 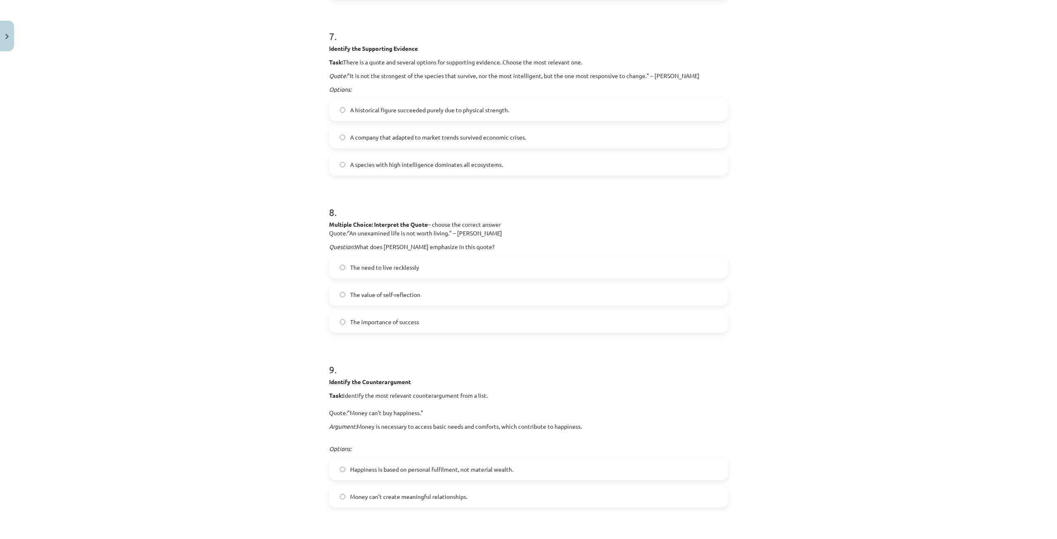 What do you see at coordinates (432, 469) in the screenshot?
I see `span: Happiness is based on personal fulfilment, not material wealth.` at bounding box center [432, 469].